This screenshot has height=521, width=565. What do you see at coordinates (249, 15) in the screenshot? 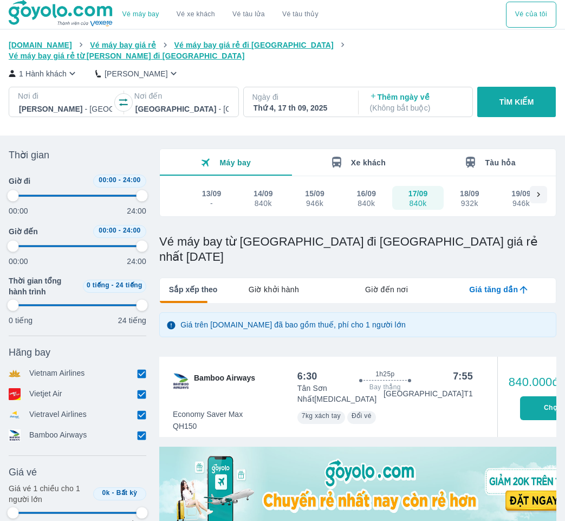
I see `a: Vé tàu lửa` at bounding box center [249, 15].